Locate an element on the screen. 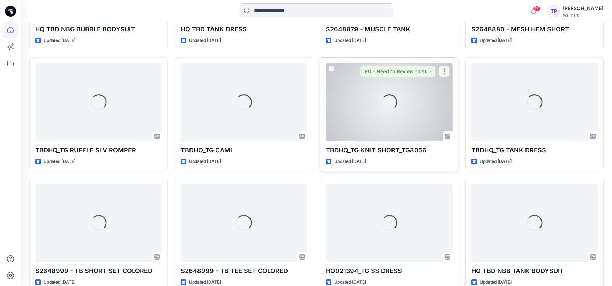  p: S2648999 - TB TEE SET COLORED is located at coordinates (244, 271).